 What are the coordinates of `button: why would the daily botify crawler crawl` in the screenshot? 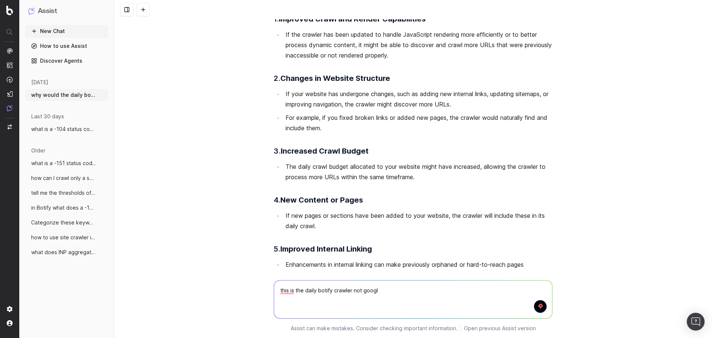 It's located at (67, 95).